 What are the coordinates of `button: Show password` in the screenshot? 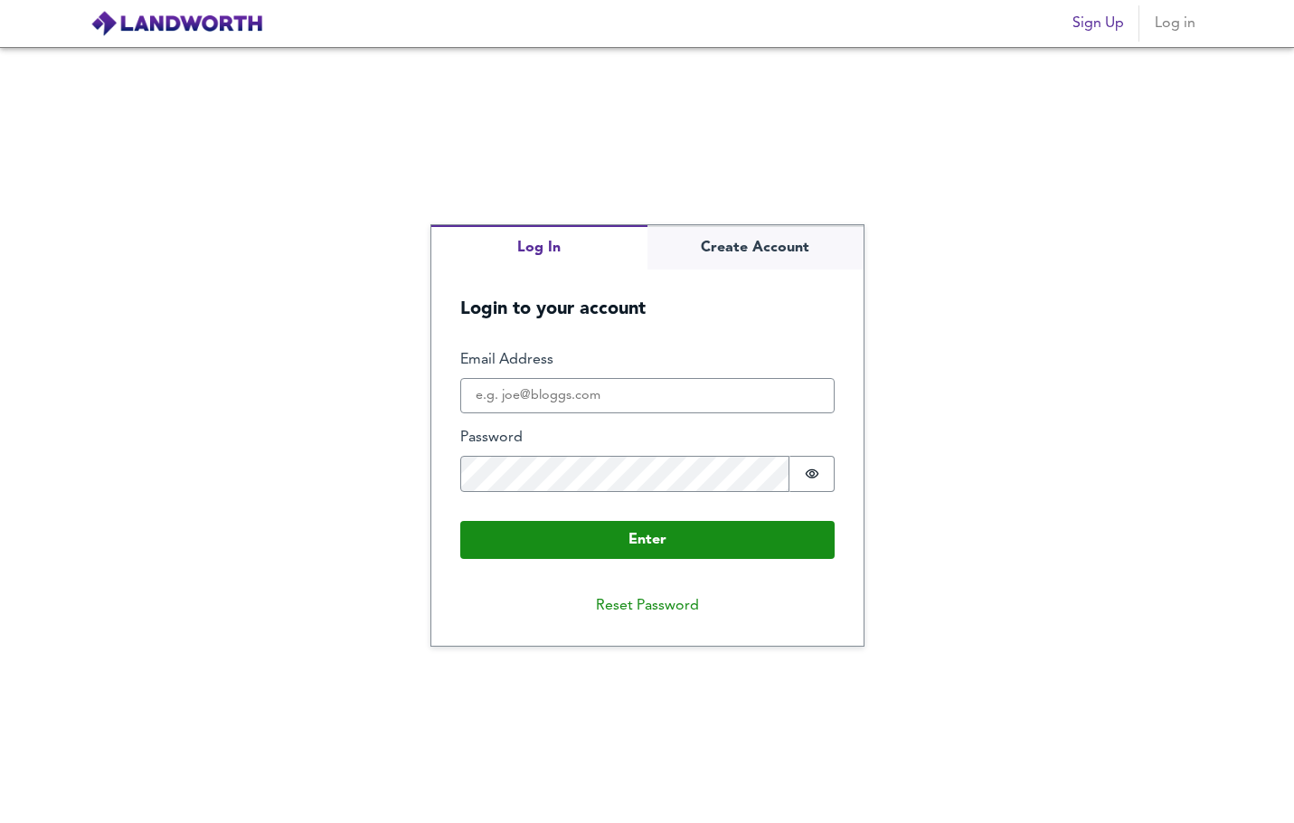 It's located at (812, 474).